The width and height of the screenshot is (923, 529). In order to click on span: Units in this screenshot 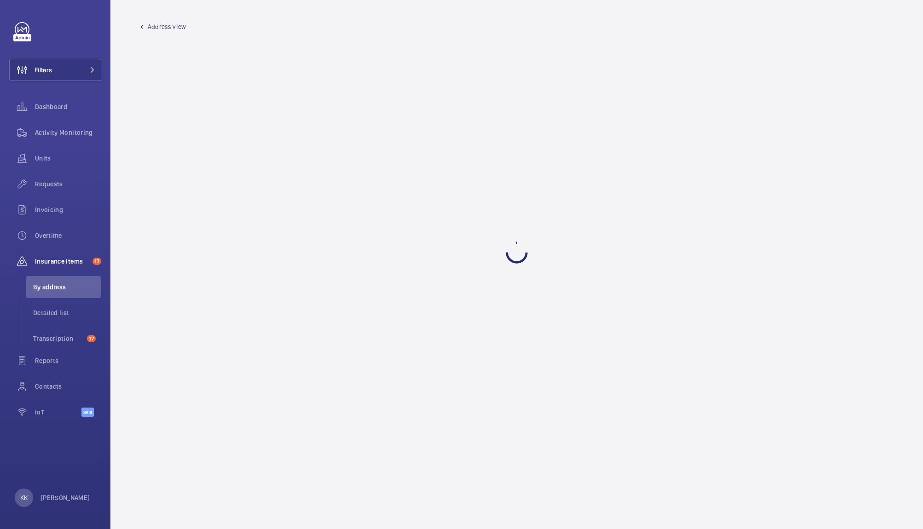, I will do `click(68, 158)`.